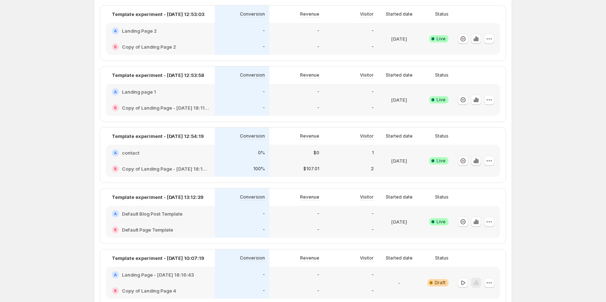 The width and height of the screenshot is (606, 302). What do you see at coordinates (149, 47) in the screenshot?
I see `h2: Copy of Landing Page 2` at bounding box center [149, 47].